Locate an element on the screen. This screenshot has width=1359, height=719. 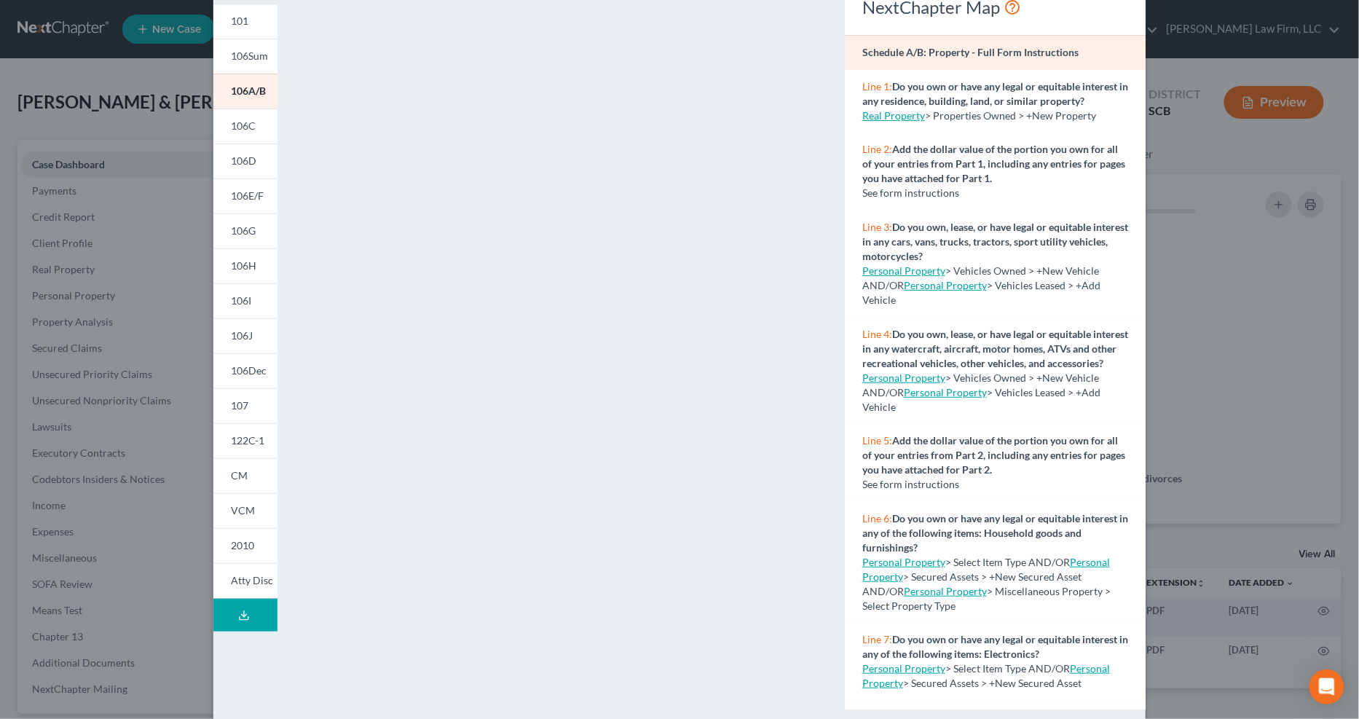
a: 106G is located at coordinates (246, 231).